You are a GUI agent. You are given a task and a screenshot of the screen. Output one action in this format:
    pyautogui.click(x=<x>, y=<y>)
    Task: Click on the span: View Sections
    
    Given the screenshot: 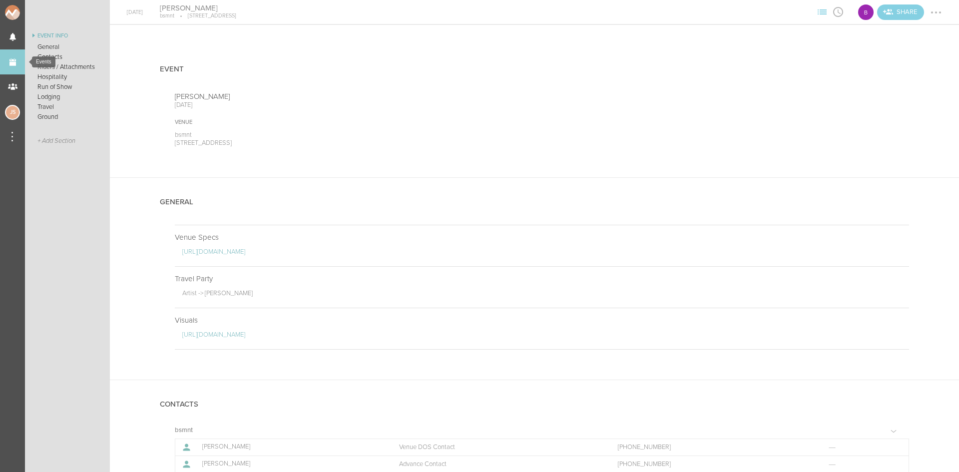 What is the action you would take?
    pyautogui.click(x=823, y=11)
    